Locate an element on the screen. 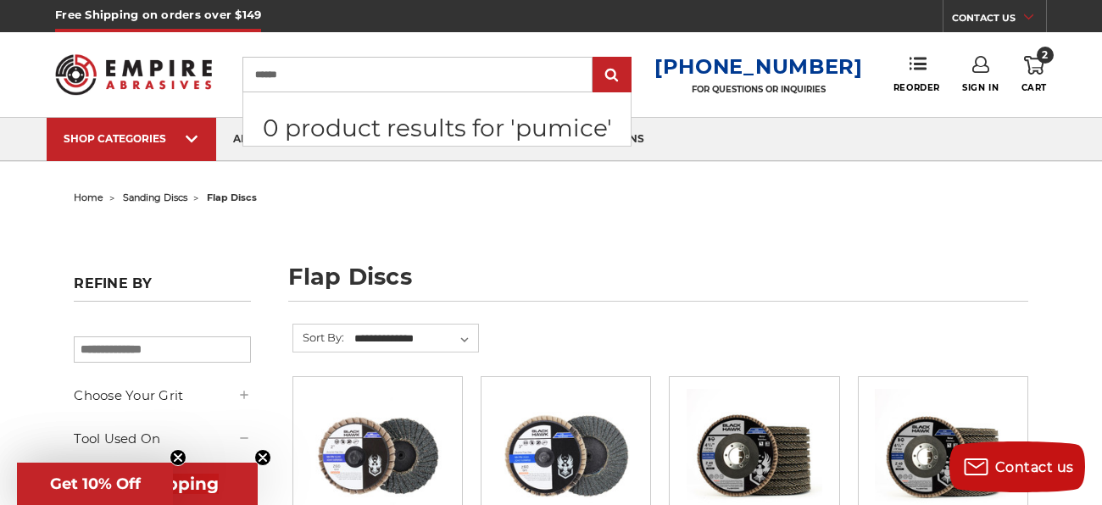 The width and height of the screenshot is (1102, 505). select: Sort By: is located at coordinates (415, 339).